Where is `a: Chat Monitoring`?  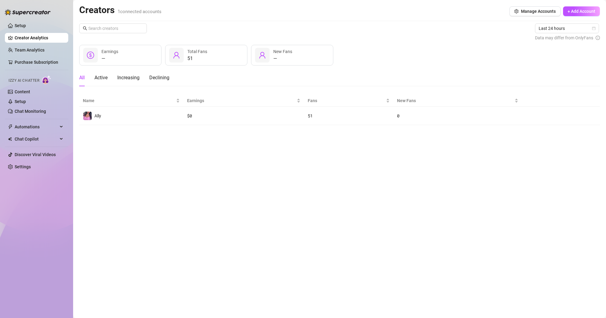
a: Chat Monitoring is located at coordinates (30, 111).